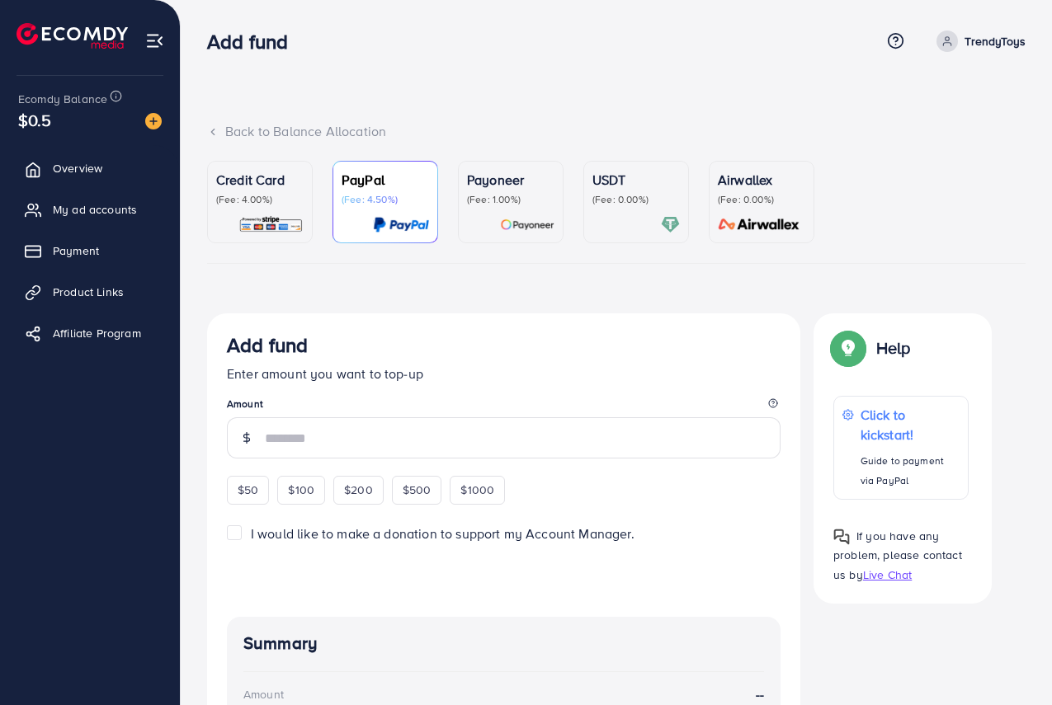 This screenshot has width=1052, height=705. What do you see at coordinates (95, 210) in the screenshot?
I see `span: My ad accounts` at bounding box center [95, 210].